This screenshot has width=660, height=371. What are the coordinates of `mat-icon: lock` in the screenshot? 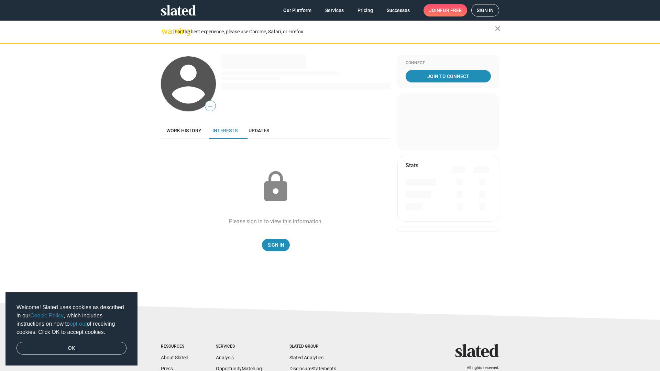 It's located at (276, 187).